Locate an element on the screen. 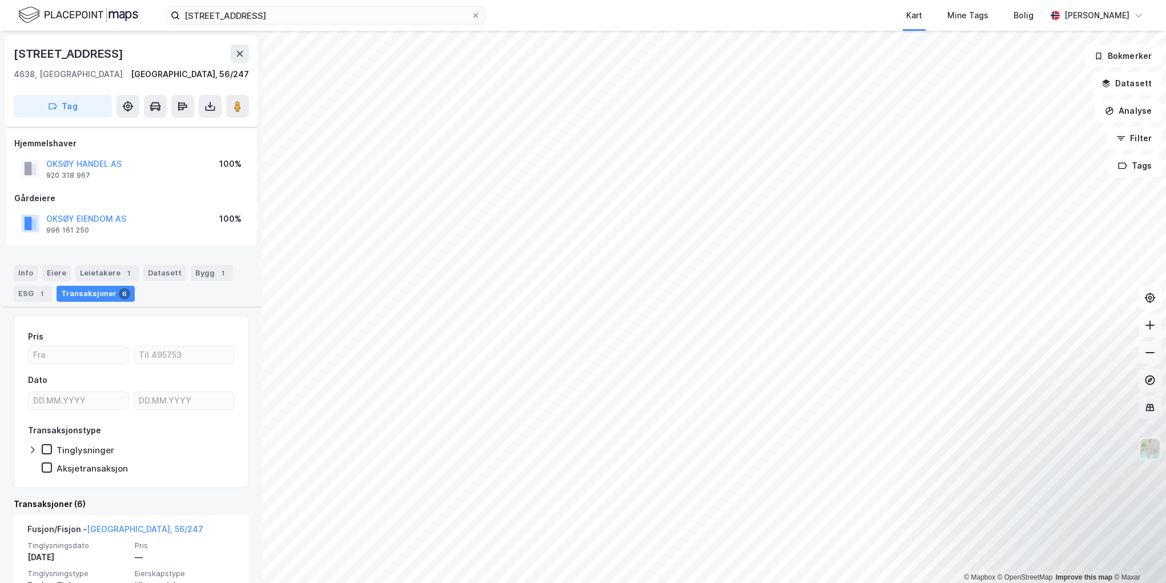  div: Mine Tags is located at coordinates (968, 15).